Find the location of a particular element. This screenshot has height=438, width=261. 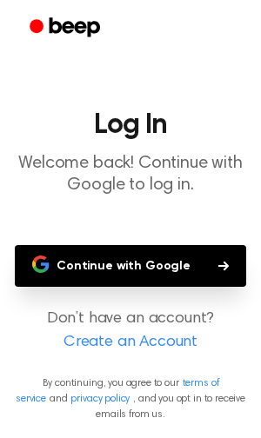

p: By continuing, you agree to our and , and you opt in to receive emails from us. is located at coordinates (130, 399).